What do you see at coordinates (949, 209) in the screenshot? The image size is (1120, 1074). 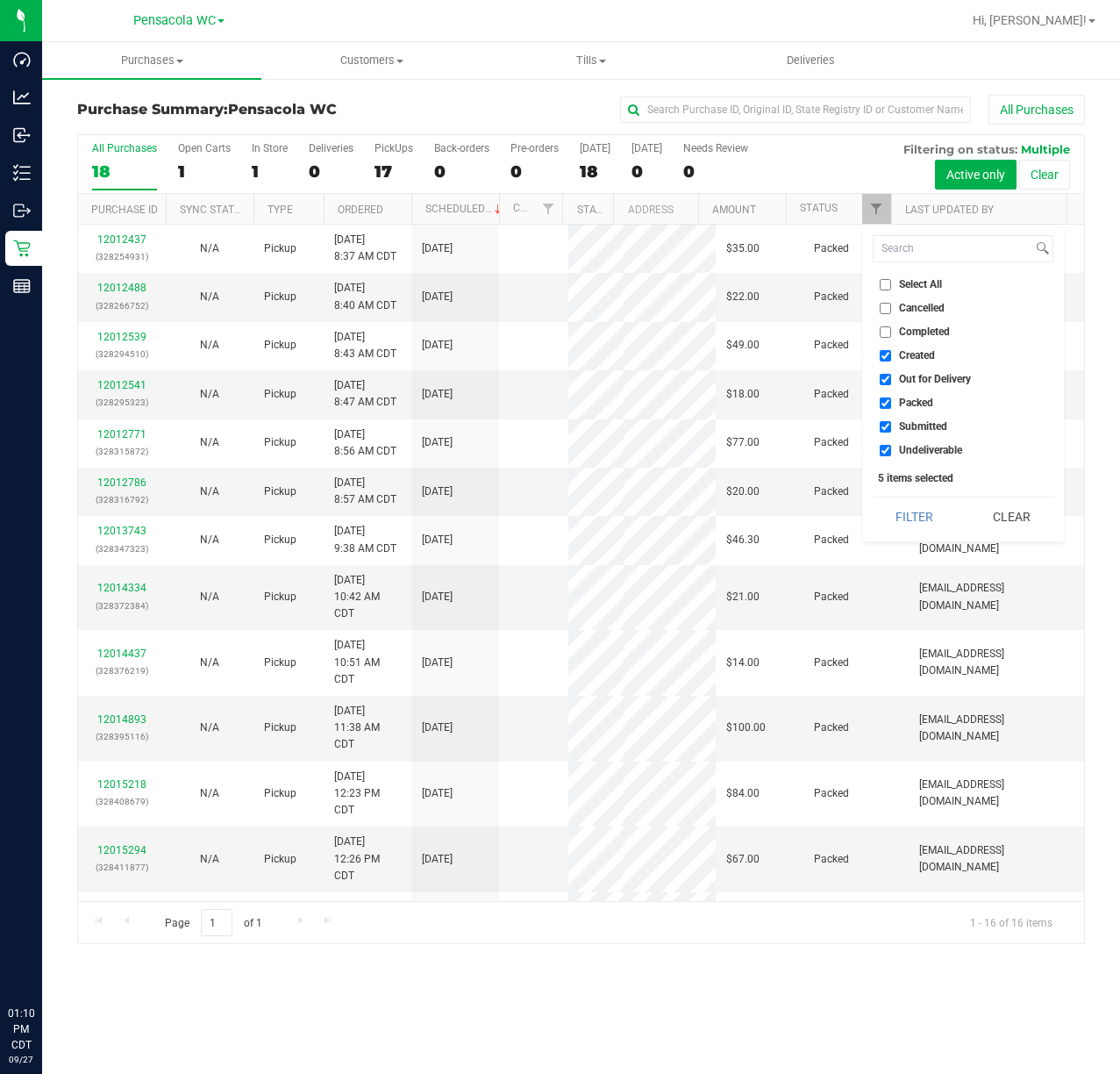 I see `a: Last Updated By` at bounding box center [949, 209].